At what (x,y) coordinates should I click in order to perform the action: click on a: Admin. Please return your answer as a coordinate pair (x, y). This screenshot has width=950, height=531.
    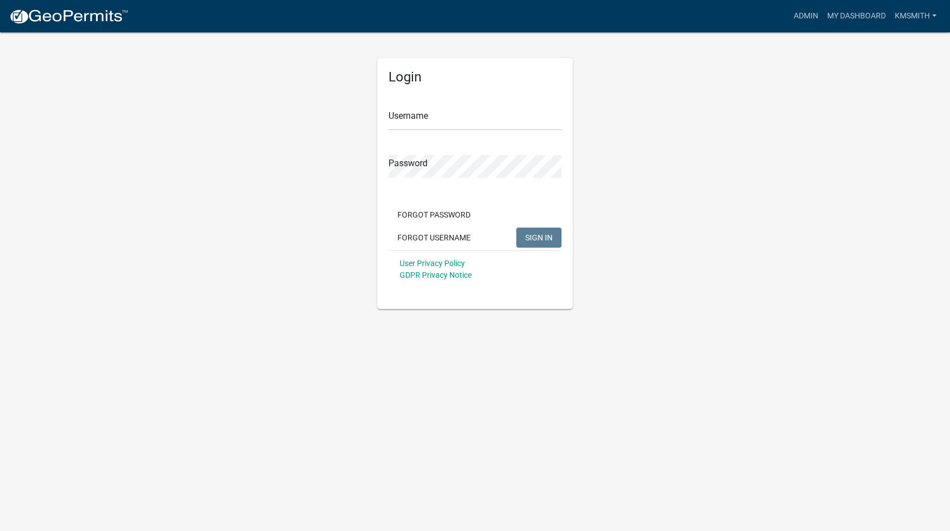
    Looking at the image, I should click on (806, 16).